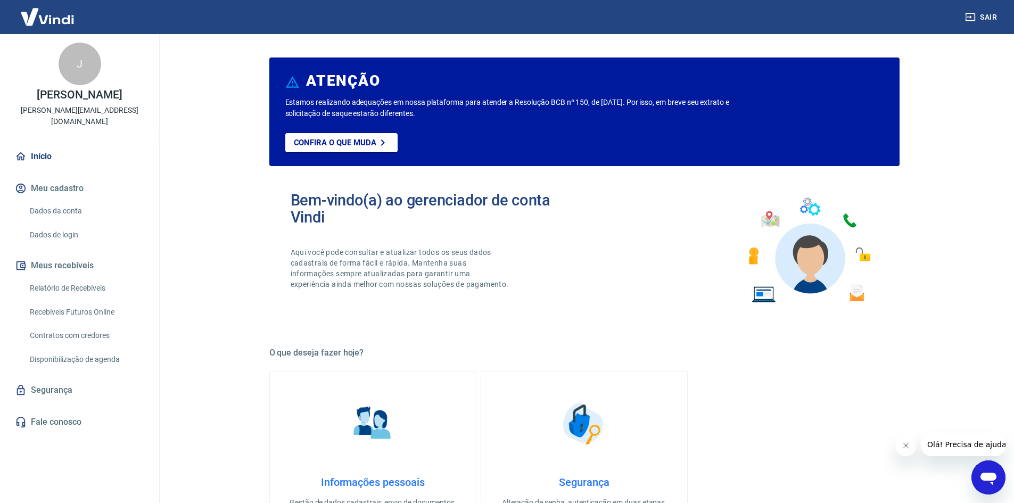 The image size is (1014, 503). Describe the element at coordinates (86, 211) in the screenshot. I see `a: Dados da conta` at that location.